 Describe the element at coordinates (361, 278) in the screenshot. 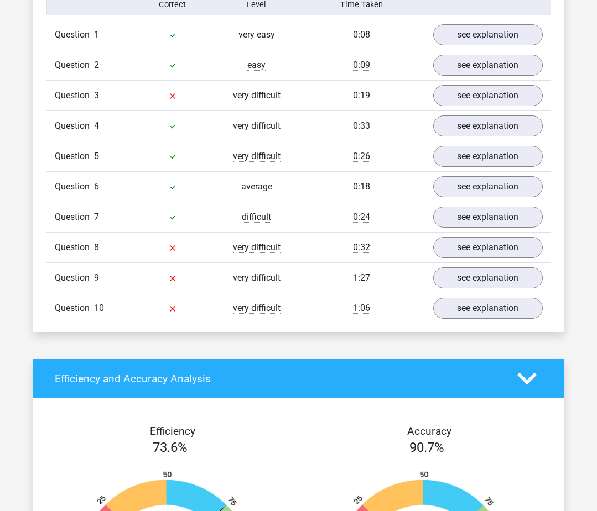

I see `span: 1:27` at that location.